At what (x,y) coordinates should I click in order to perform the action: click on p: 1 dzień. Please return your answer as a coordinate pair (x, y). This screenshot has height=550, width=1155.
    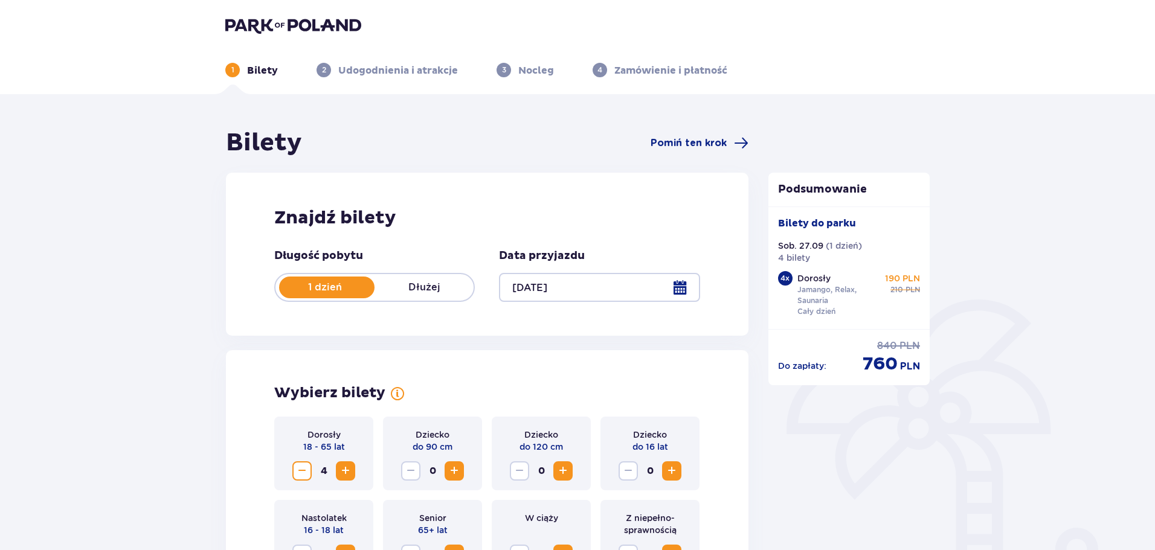
    Looking at the image, I should click on (325, 288).